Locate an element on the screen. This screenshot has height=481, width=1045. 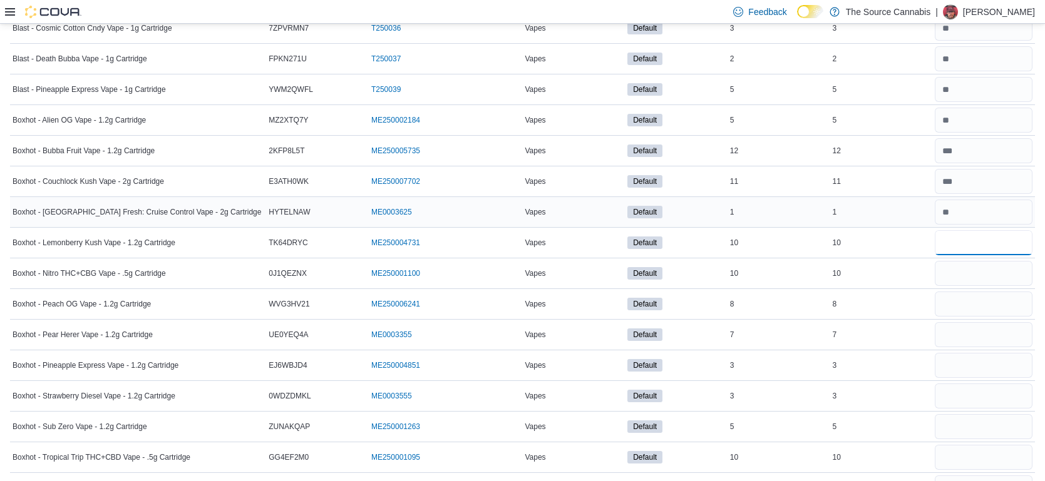
span: ZUNAKQAP is located at coordinates (289, 427).